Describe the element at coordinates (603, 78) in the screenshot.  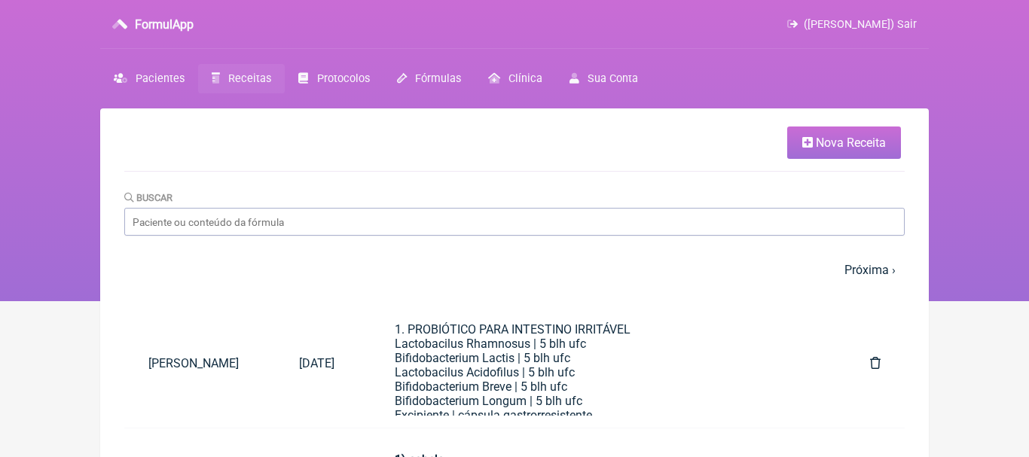
I see `a: Sua Conta` at that location.